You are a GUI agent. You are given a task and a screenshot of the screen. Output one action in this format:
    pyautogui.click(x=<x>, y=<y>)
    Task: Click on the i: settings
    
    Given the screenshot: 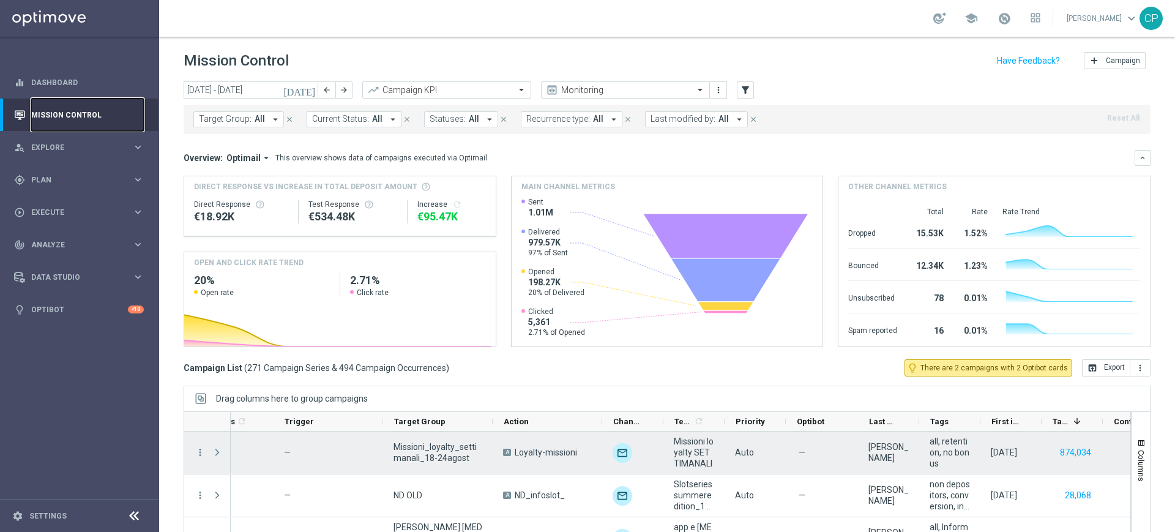 What is the action you would take?
    pyautogui.click(x=18, y=516)
    